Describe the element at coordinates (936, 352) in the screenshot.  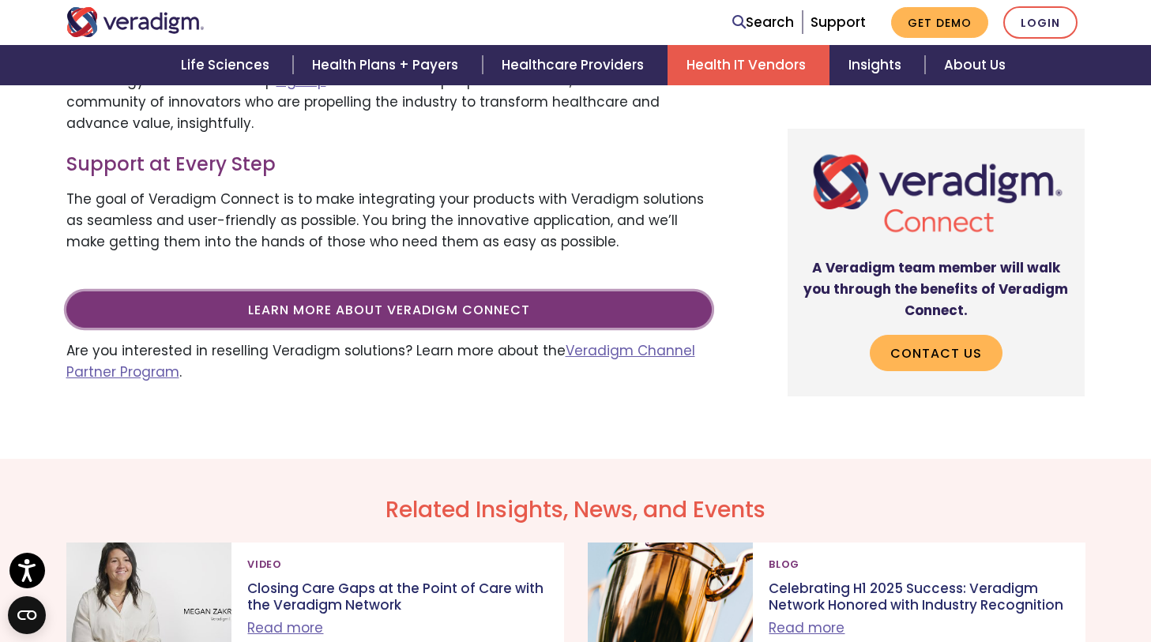
I see `a: Contact Us` at that location.